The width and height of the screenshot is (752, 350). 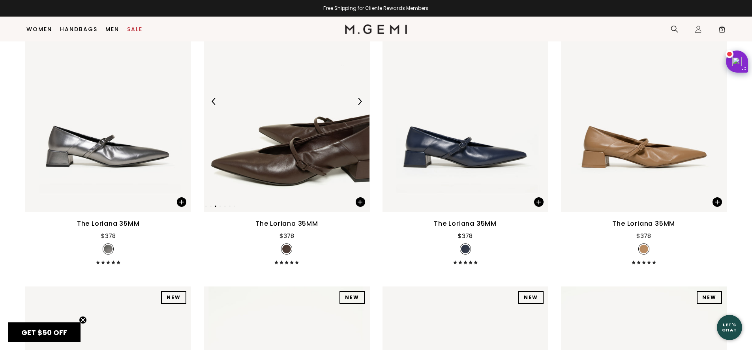 What do you see at coordinates (466, 249) in the screenshot?
I see `img: v_7387975843899_SWATCH_50x.jpg` at bounding box center [466, 249].